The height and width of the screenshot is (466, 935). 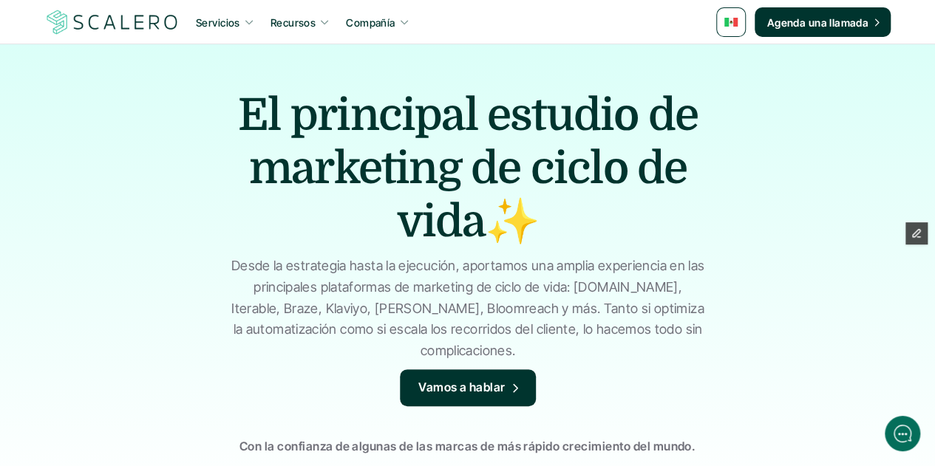 I want to click on p: Compañía, so click(x=370, y=22).